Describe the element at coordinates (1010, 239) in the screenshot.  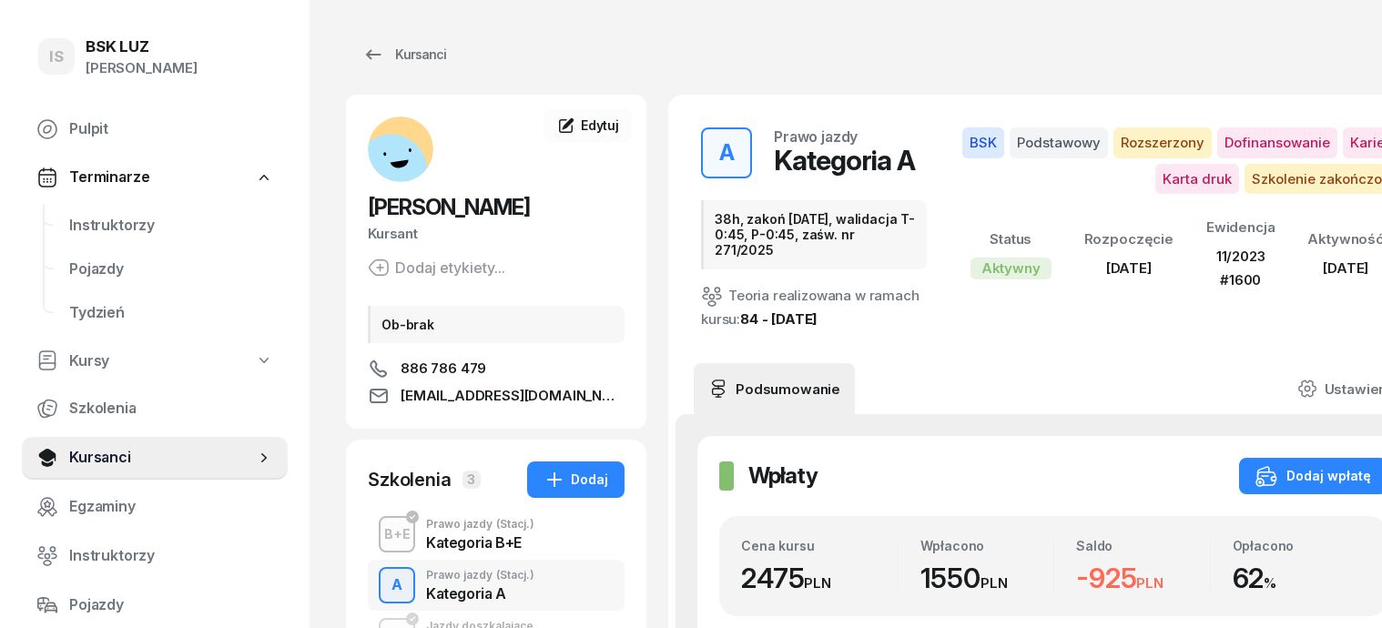
I see `div: Status` at that location.